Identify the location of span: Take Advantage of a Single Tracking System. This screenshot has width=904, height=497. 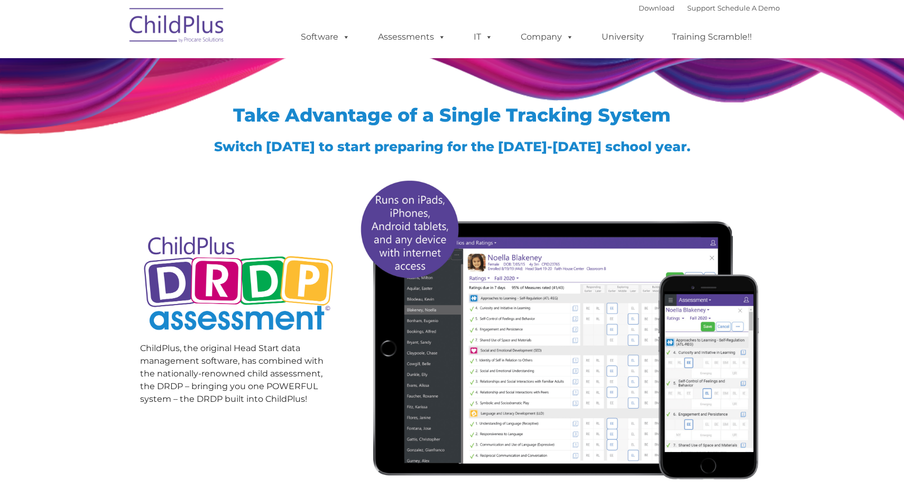
(452, 115).